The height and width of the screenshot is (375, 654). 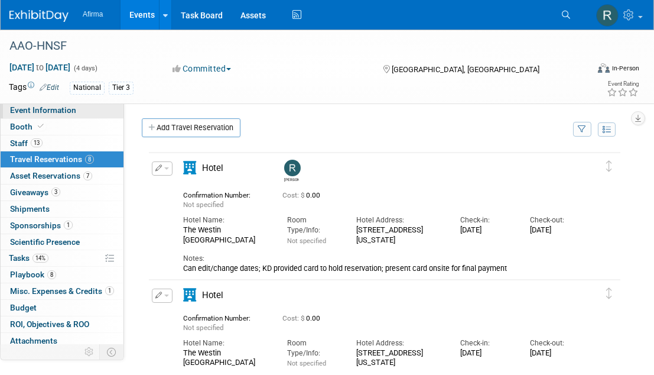 What do you see at coordinates (28, 126) in the screenshot?
I see `span: Booth` at bounding box center [28, 126].